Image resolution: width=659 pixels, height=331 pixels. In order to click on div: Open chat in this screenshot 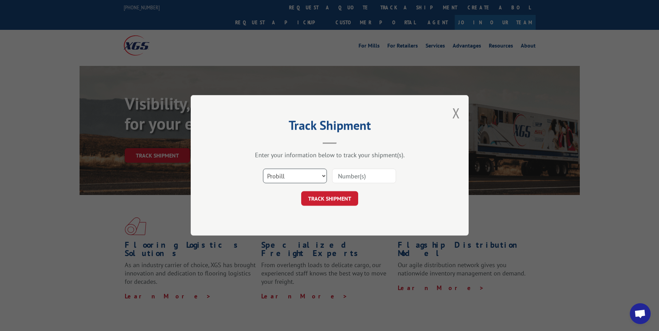, I will do `click(640, 314)`.